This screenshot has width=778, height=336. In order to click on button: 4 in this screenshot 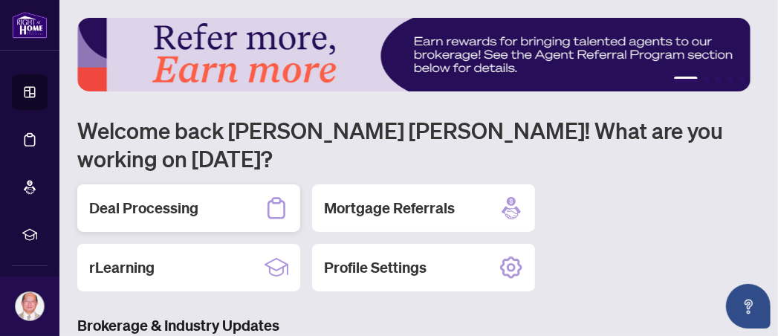, I will do `click(730, 79)`.